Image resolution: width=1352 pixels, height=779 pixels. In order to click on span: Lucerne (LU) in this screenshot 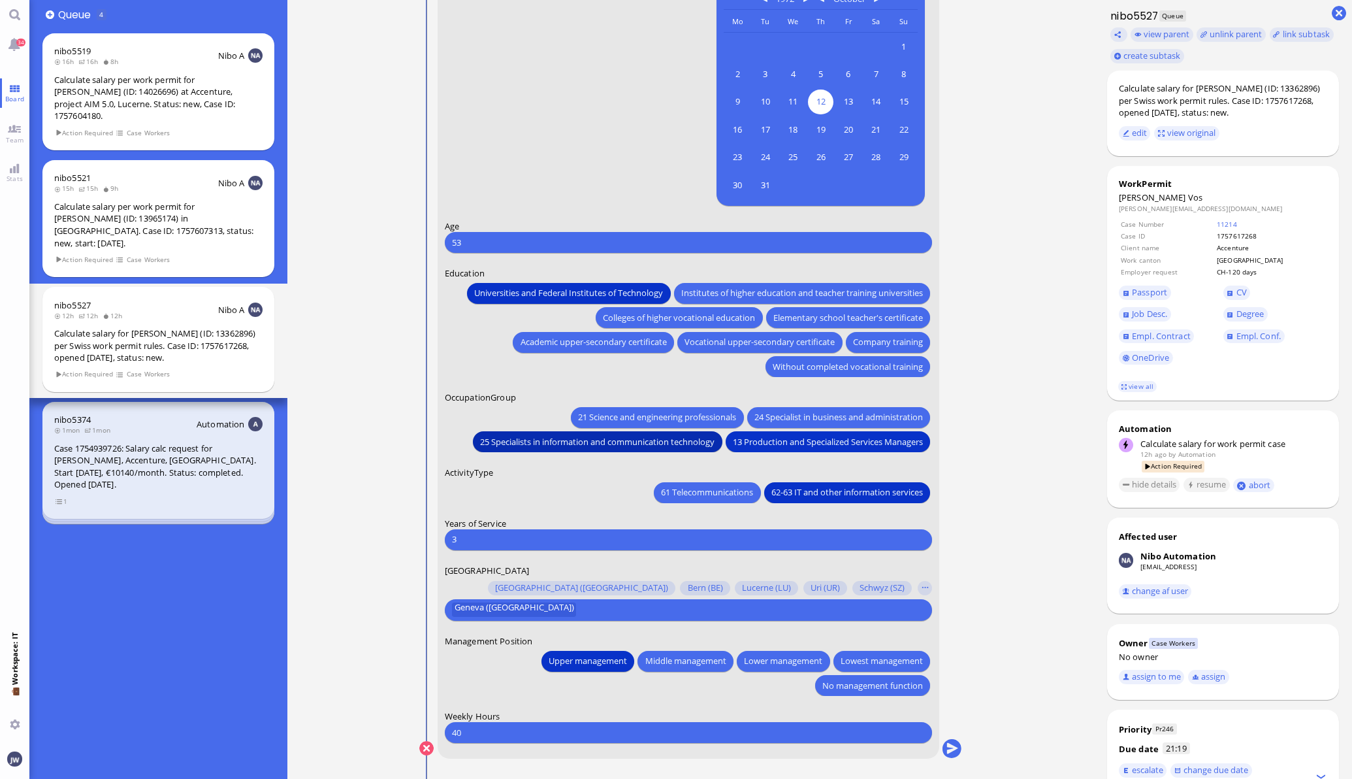, I will do `click(766, 588)`.